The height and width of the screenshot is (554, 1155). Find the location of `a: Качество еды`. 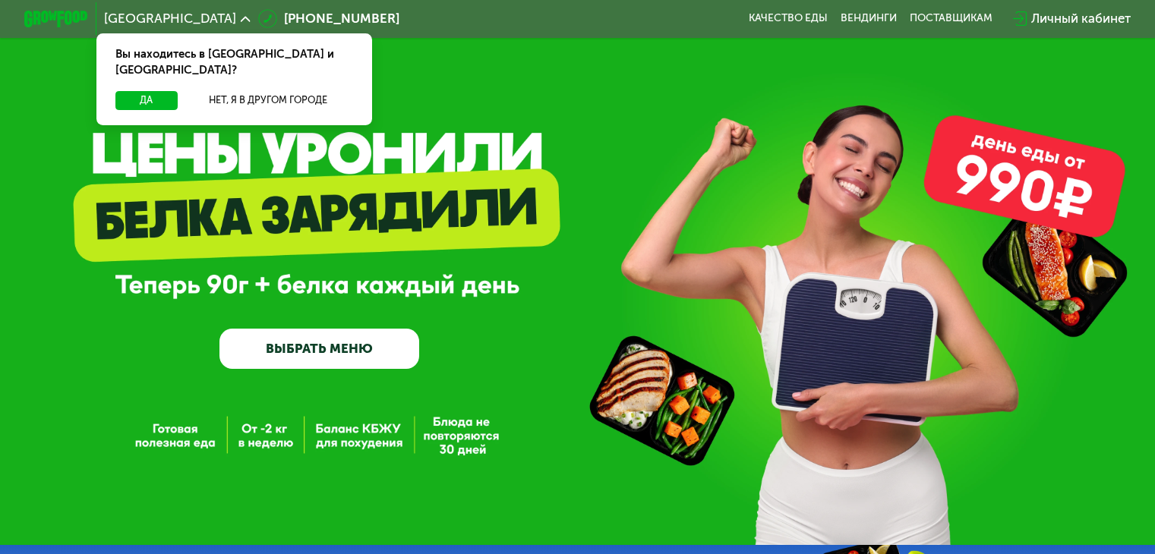

a: Качество еды is located at coordinates (788, 18).